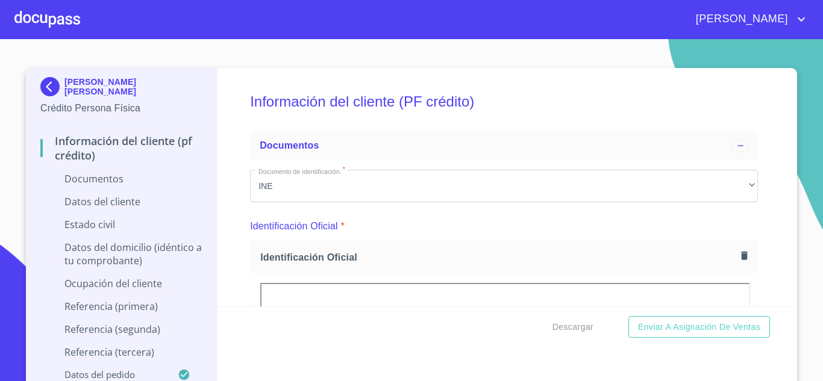  Describe the element at coordinates (498, 257) in the screenshot. I see `span: Identificación Oficial` at that location.